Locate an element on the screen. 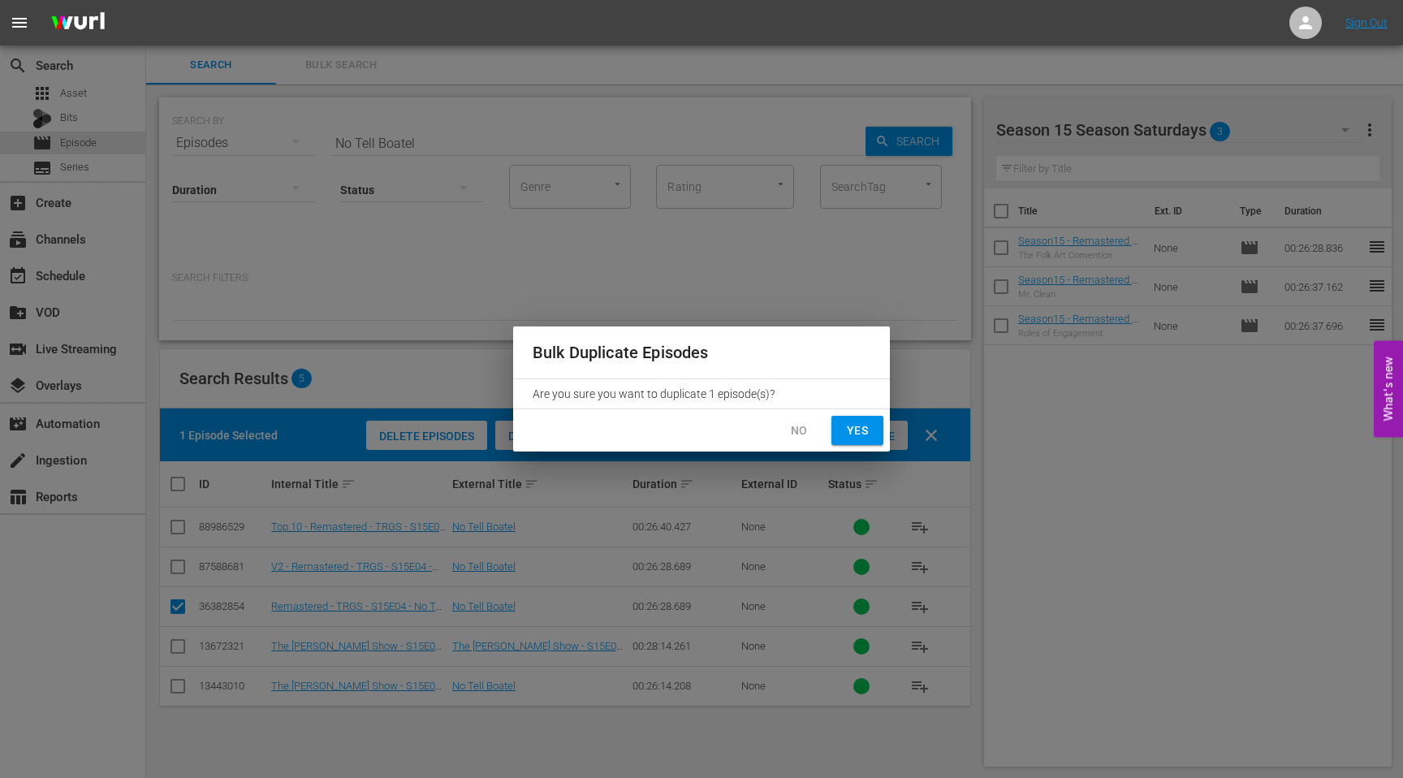 This screenshot has width=1403, height=778. div: Are you sure you want to duplicate 1 episode(s)? is located at coordinates (702, 394).